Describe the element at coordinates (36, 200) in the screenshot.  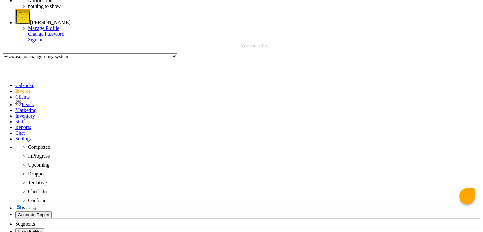
I see `span: Confirm` at that location.